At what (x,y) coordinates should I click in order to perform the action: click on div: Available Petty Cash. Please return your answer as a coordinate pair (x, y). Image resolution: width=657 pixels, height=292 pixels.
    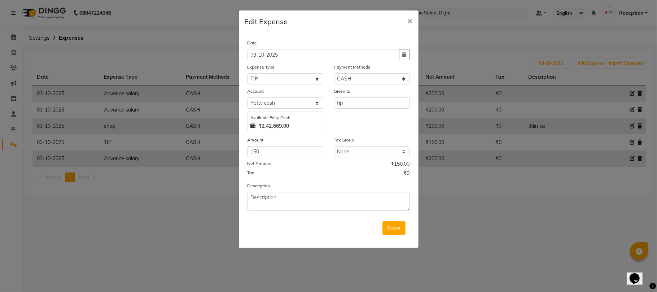
    Looking at the image, I should click on (285, 118).